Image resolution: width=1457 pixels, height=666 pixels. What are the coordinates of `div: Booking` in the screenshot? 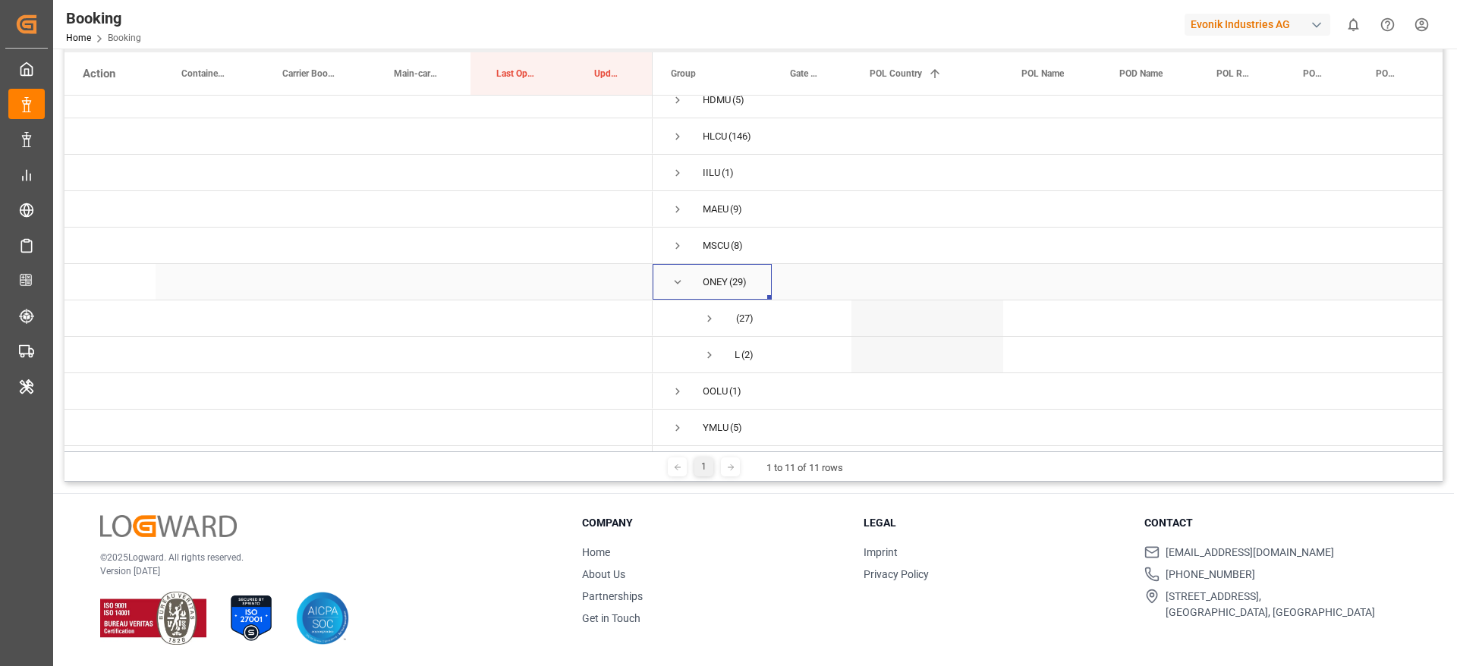 It's located at (103, 18).